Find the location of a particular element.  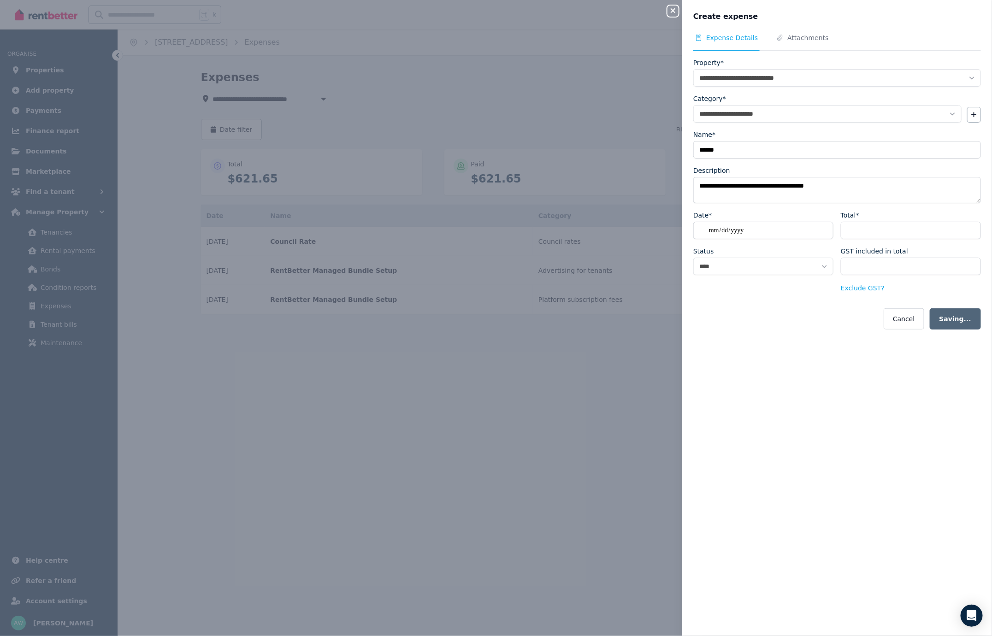

label: Status is located at coordinates (703, 251).